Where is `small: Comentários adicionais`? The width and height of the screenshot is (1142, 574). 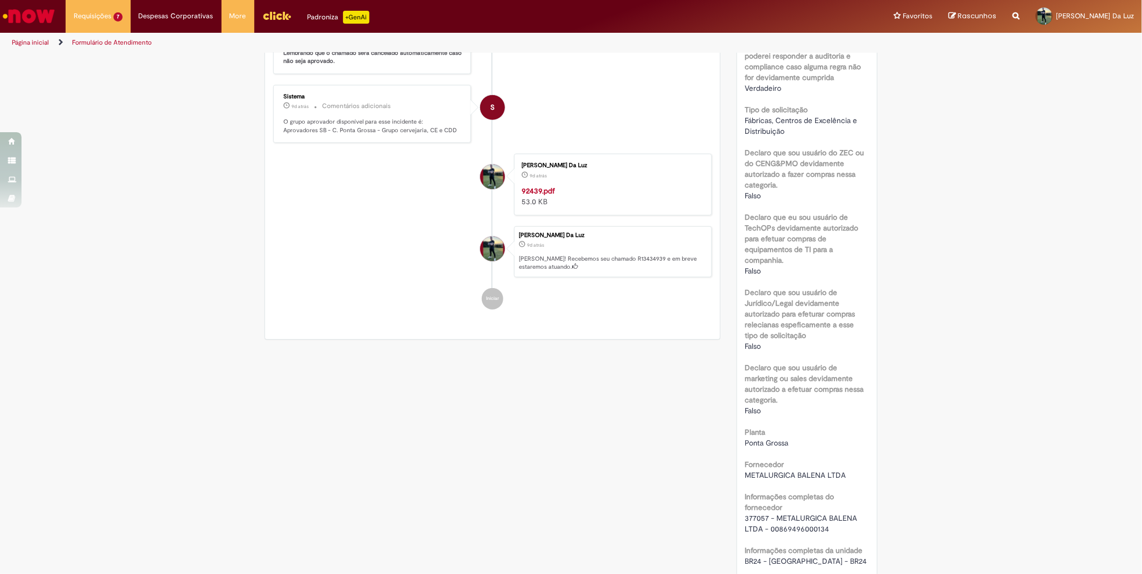
small: Comentários adicionais is located at coordinates (356, 106).